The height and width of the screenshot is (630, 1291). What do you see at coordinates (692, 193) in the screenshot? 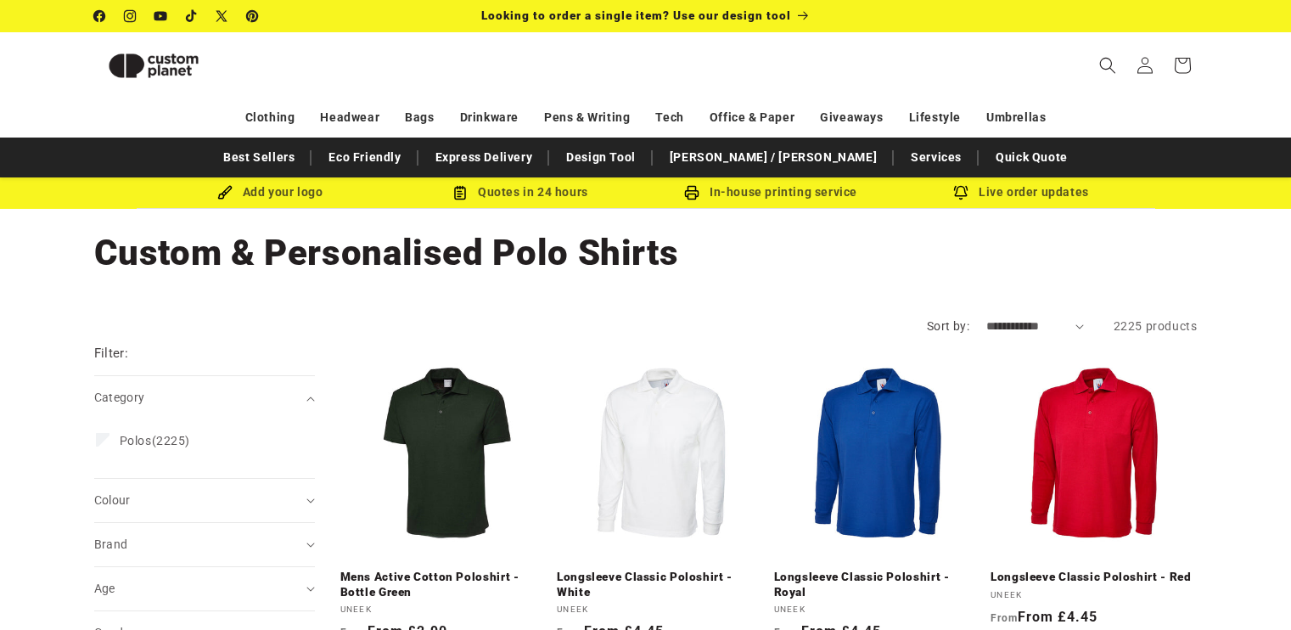
I see `img: In-house printing` at bounding box center [692, 193].